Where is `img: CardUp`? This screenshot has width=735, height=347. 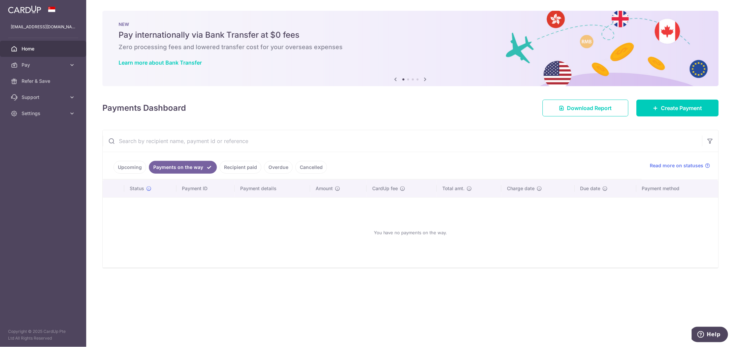 img: CardUp is located at coordinates (25, 9).